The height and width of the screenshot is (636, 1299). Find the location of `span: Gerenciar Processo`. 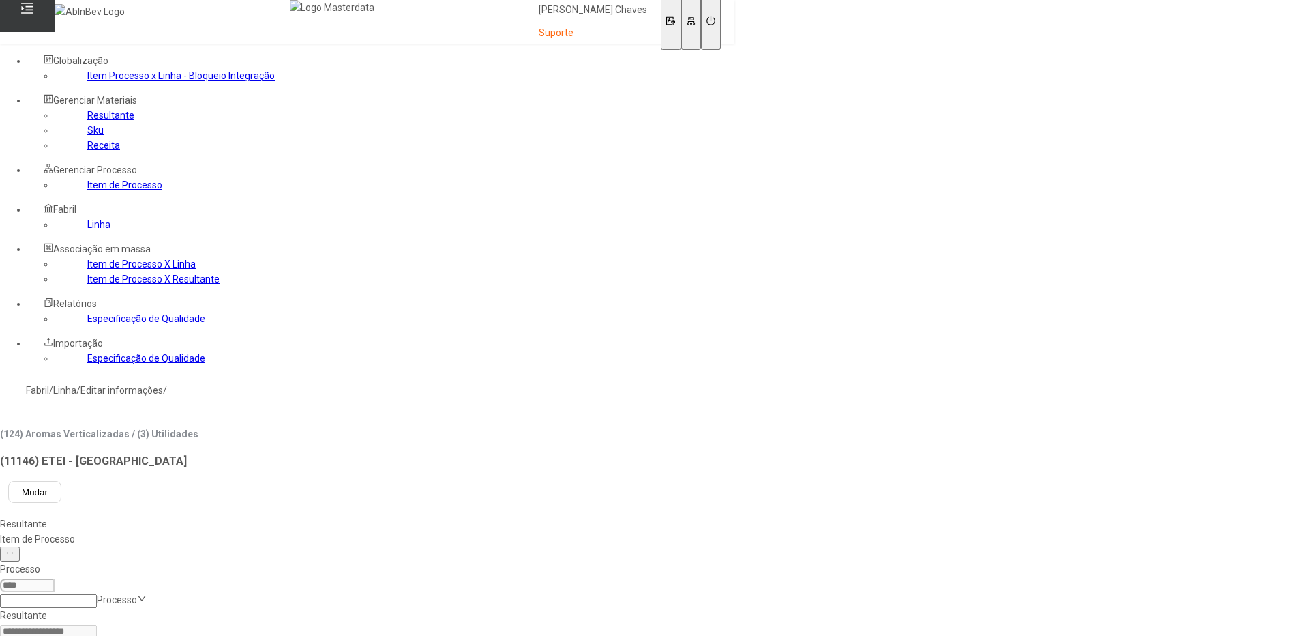

span: Gerenciar Processo is located at coordinates (95, 170).